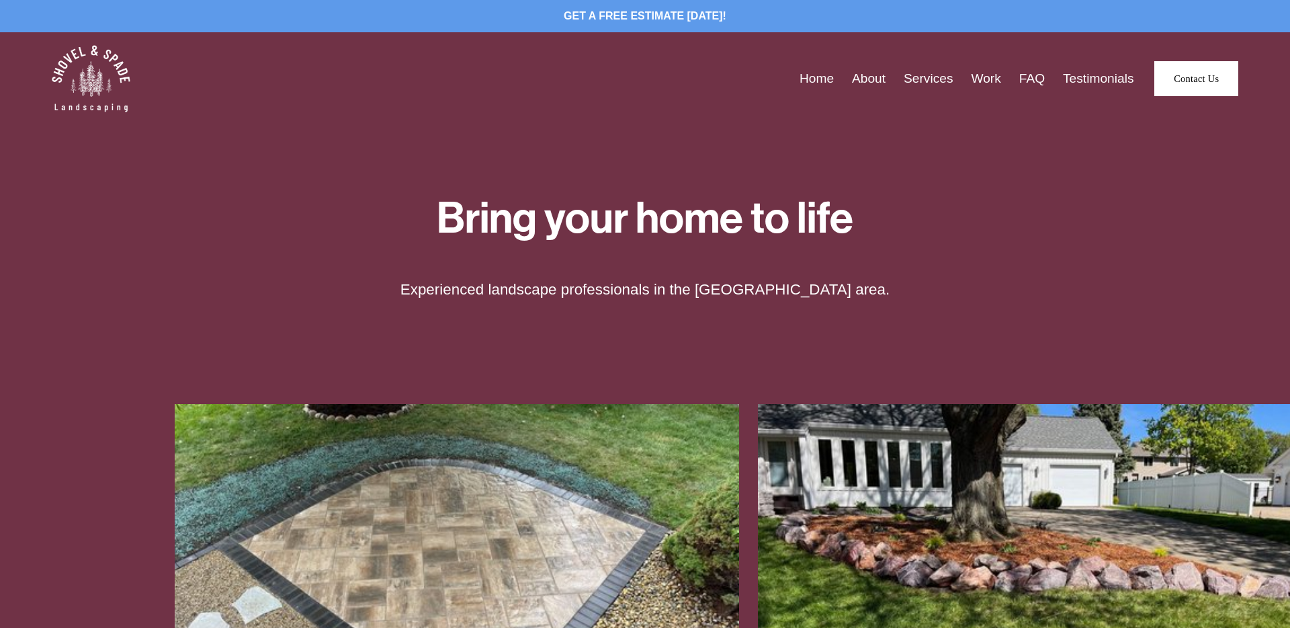 The height and width of the screenshot is (628, 1290). I want to click on a: Services, so click(929, 79).